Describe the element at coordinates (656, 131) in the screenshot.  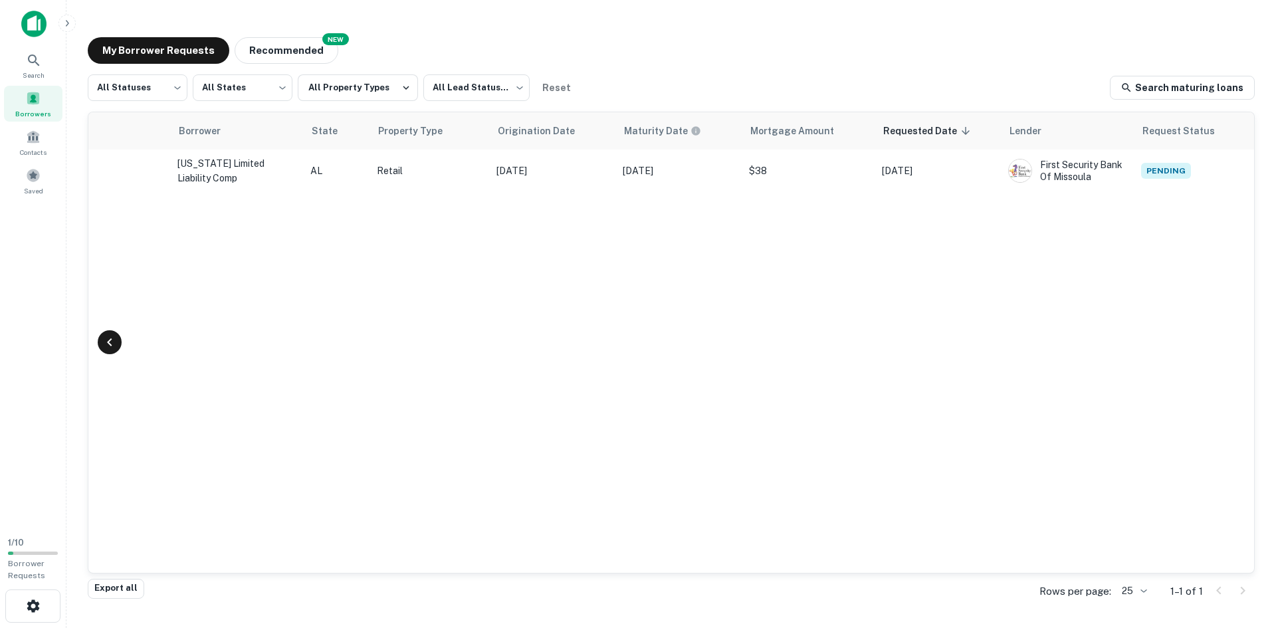
I see `h6: Maturity Date` at that location.